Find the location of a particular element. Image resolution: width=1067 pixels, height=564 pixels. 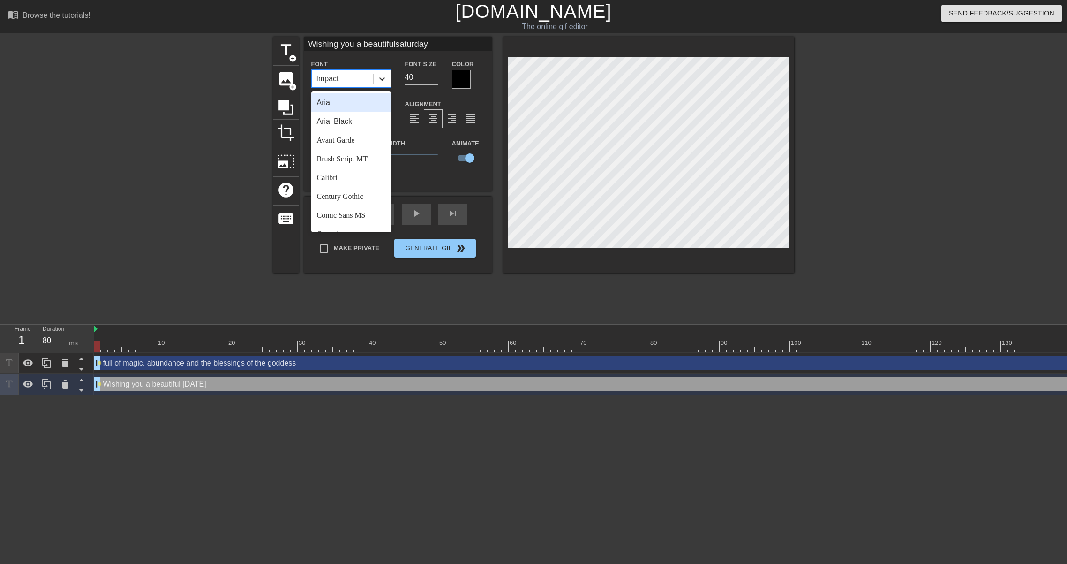

div: 110 is located at coordinates (867, 343).